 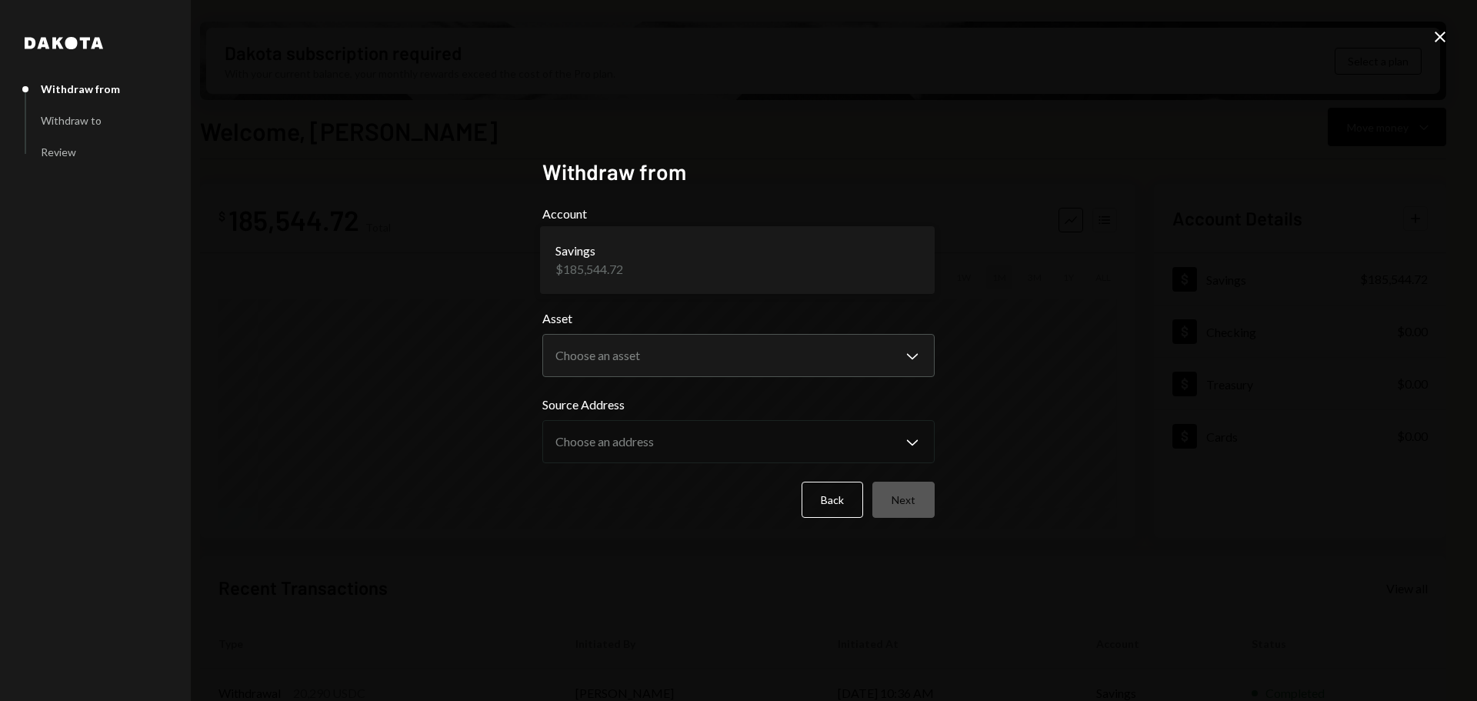 I want to click on button: Source Address, so click(x=739, y=442).